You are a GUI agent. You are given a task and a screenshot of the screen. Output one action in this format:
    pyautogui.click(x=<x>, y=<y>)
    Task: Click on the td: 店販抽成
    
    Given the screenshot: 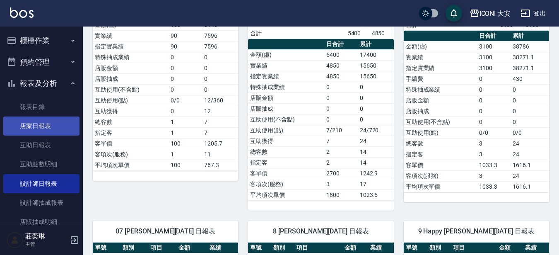 What is the action you would take?
    pyautogui.click(x=286, y=109)
    